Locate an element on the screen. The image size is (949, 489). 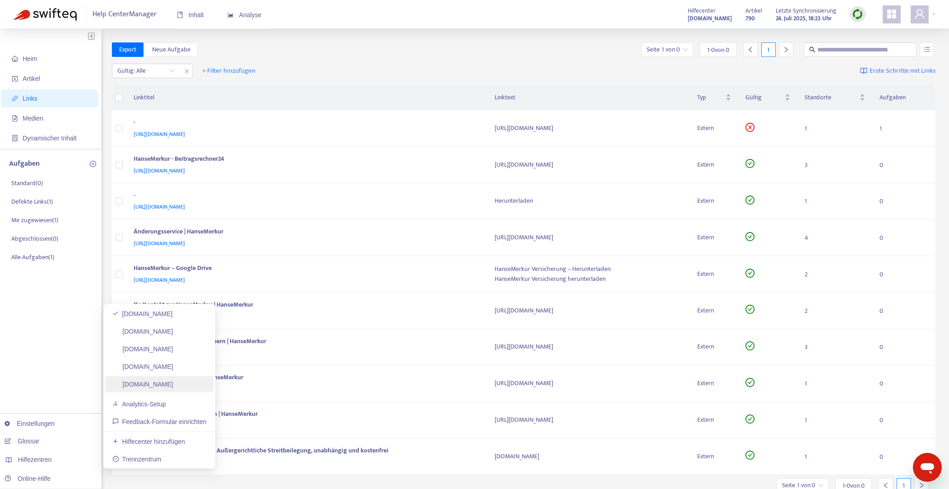
span: Dateibild is located at coordinates (15, 118).